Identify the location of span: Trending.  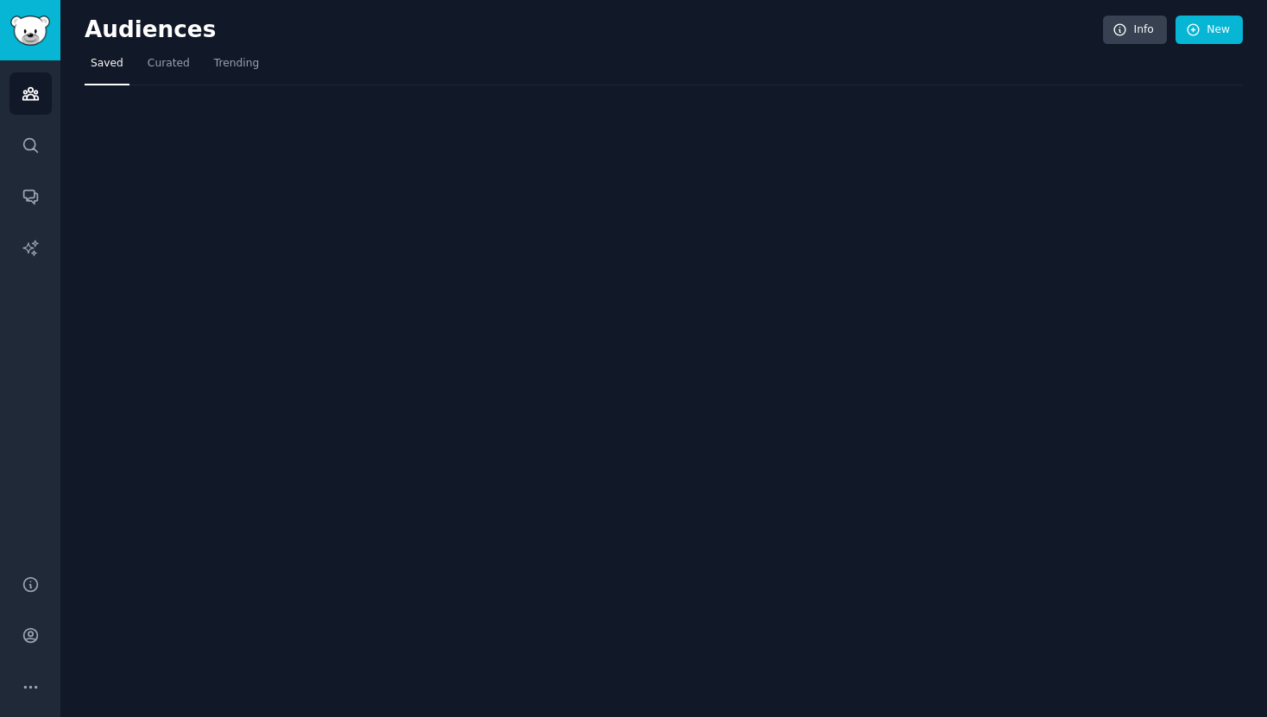
(237, 64).